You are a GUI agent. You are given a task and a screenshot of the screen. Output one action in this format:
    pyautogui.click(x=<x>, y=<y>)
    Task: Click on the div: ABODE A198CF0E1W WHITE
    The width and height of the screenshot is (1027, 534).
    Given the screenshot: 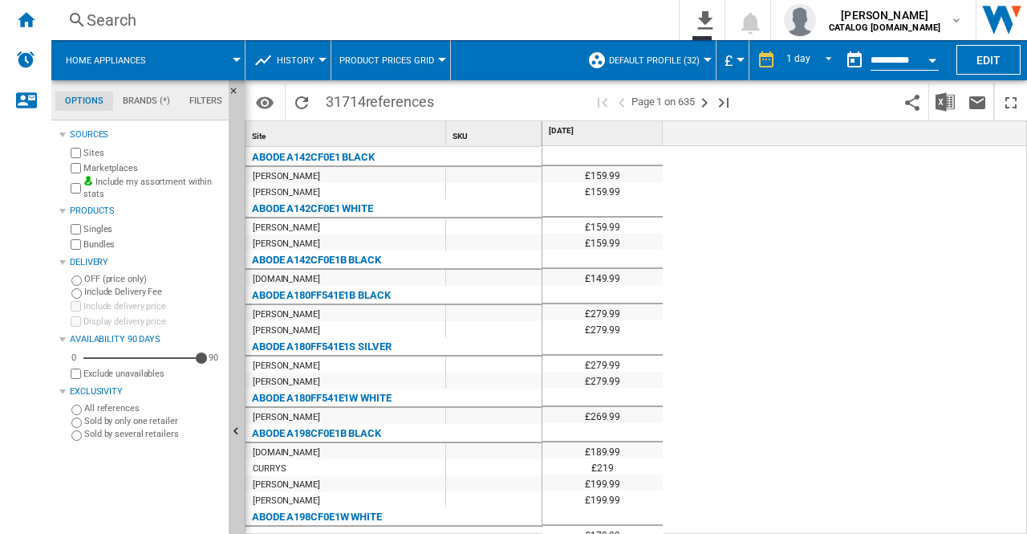 What is the action you would take?
    pyautogui.click(x=317, y=517)
    